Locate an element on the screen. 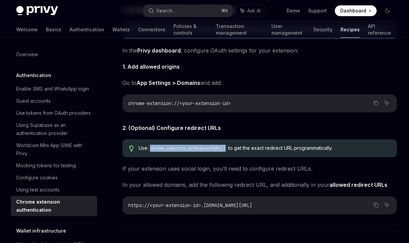 This screenshot has height=243, width=409. a: Support is located at coordinates (317, 11).